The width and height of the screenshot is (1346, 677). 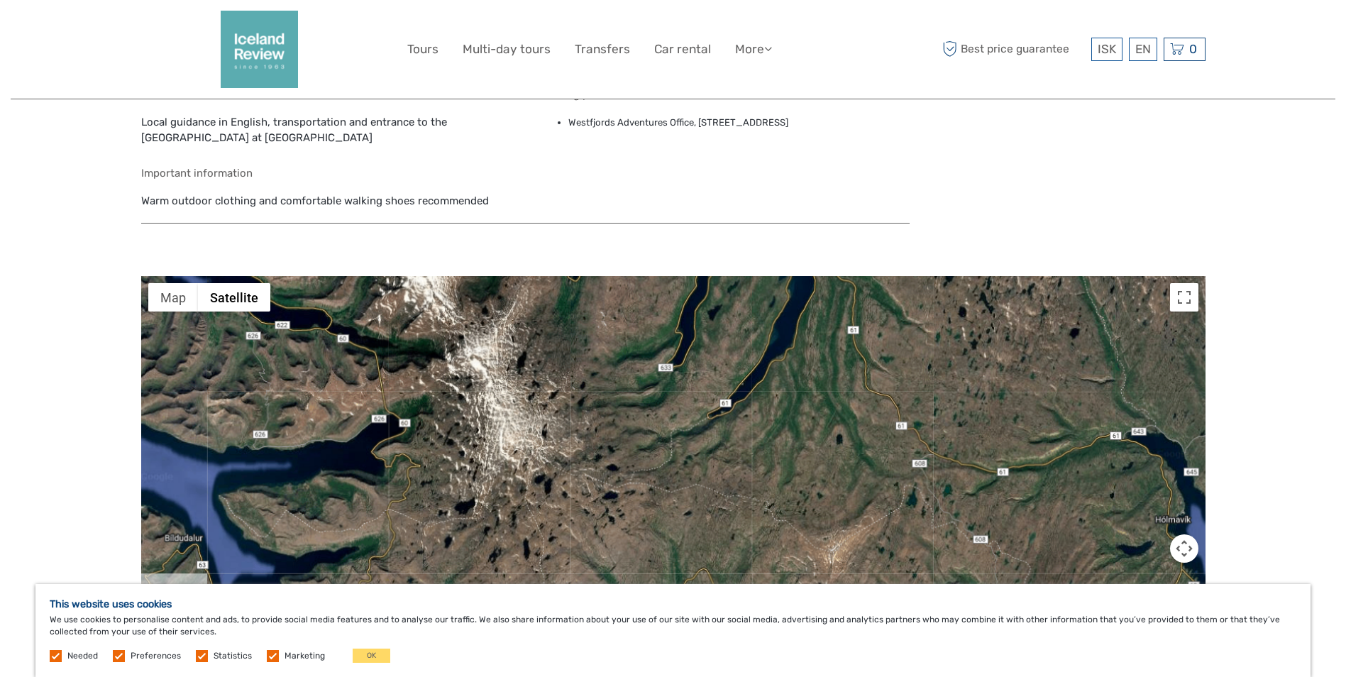 What do you see at coordinates (1143, 49) in the screenshot?
I see `div: EN` at bounding box center [1143, 49].